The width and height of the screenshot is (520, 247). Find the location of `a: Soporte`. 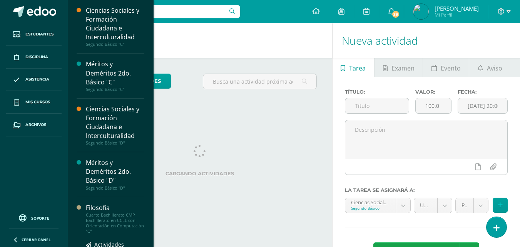

a: Soporte is located at coordinates (34, 217).